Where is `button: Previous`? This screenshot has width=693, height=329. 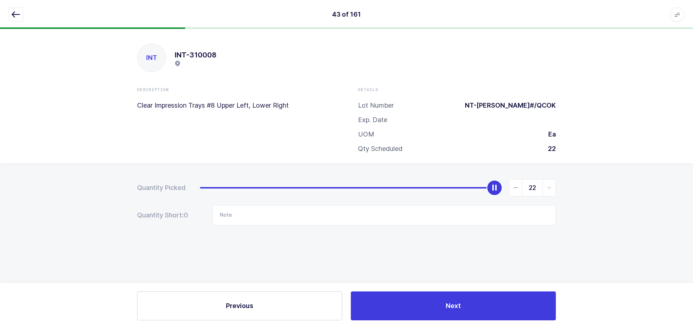
button: Previous is located at coordinates (240, 306).